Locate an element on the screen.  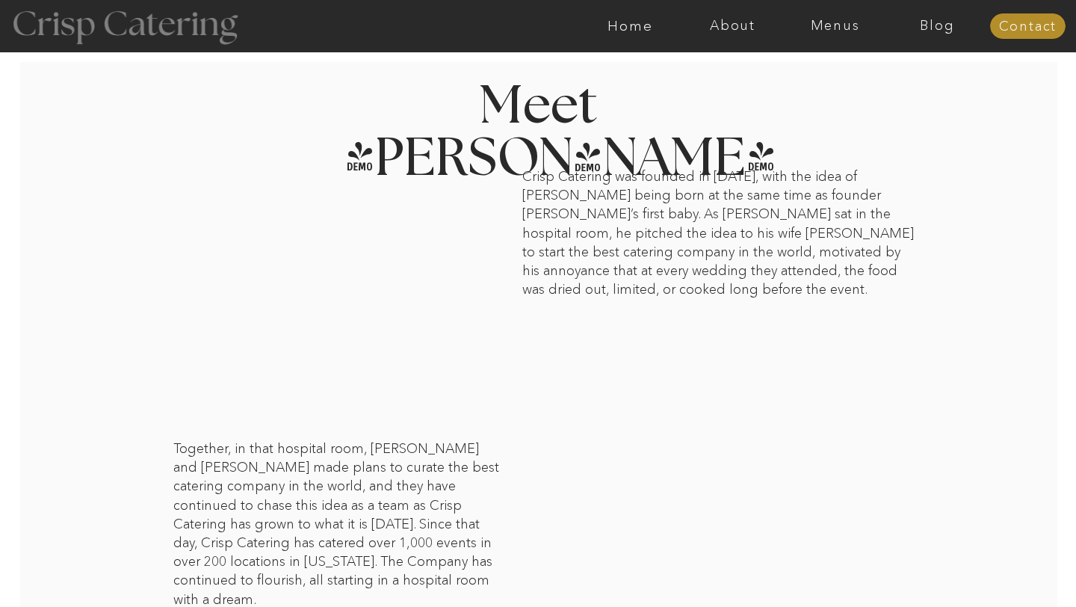
nav: About is located at coordinates (733, 26).